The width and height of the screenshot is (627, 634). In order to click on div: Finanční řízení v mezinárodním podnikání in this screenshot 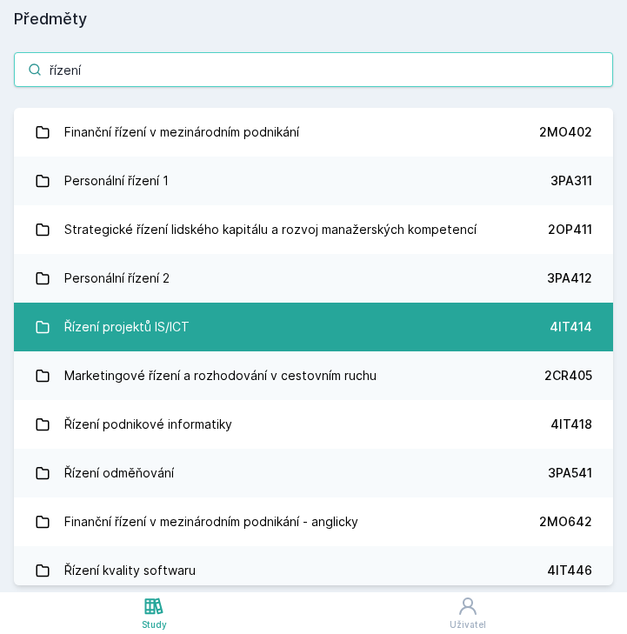, I will do `click(182, 132)`.